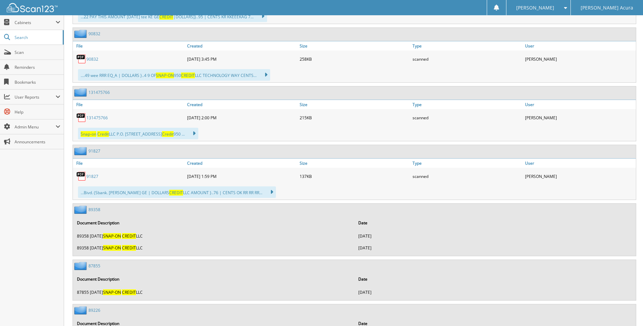 This screenshot has width=643, height=326. Describe the element at coordinates (37, 142) in the screenshot. I see `span: Announcements` at that location.